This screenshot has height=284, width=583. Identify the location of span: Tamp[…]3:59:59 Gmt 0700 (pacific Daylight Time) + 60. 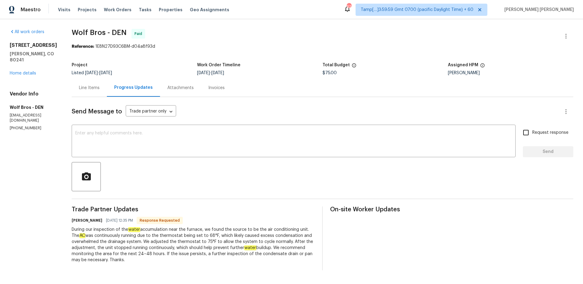
(417, 10).